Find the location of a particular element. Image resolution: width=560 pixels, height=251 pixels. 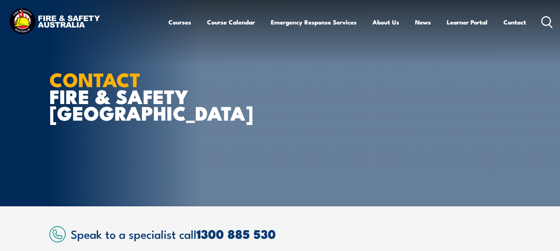

a: Contact is located at coordinates (515, 22).